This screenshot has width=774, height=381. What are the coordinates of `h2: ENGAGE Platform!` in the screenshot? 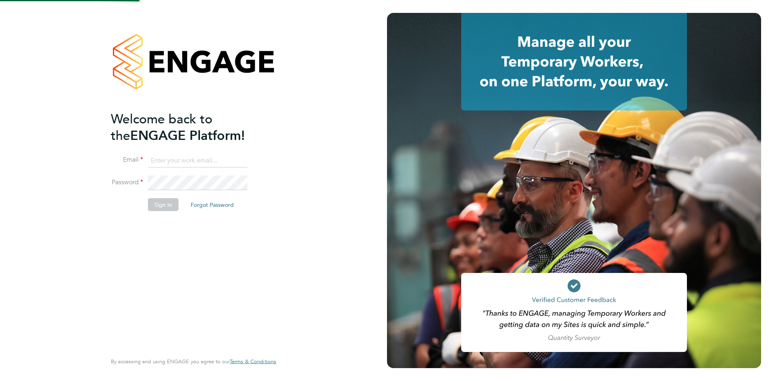 It's located at (189, 127).